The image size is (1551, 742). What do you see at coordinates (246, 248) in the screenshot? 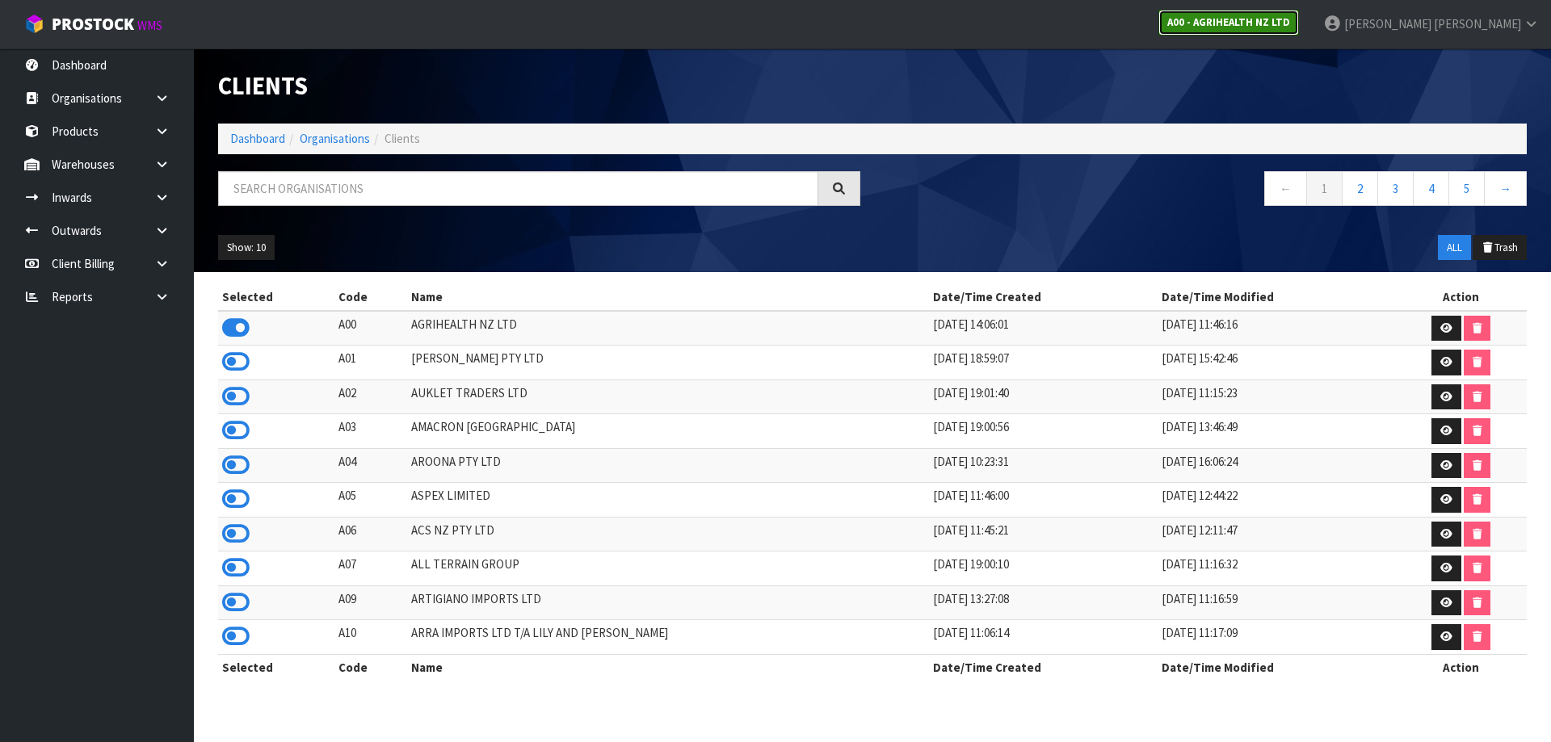
I see `button: Show: 10` at bounding box center [246, 248].